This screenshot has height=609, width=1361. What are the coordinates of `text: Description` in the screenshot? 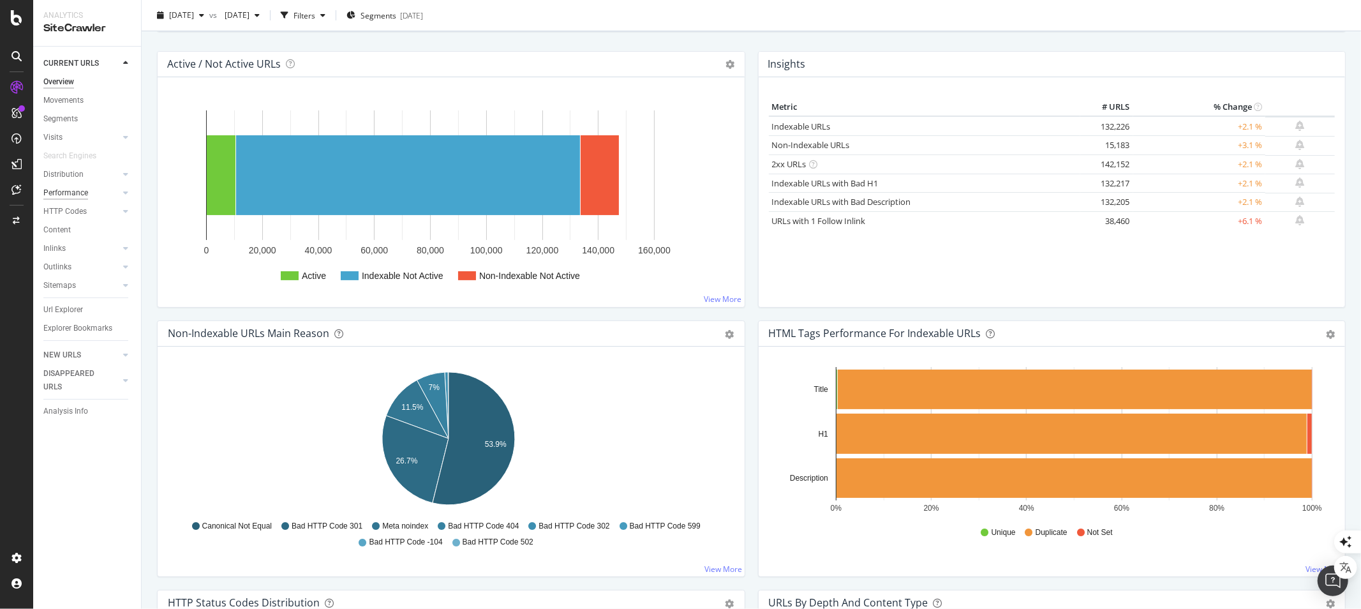 It's located at (809, 478).